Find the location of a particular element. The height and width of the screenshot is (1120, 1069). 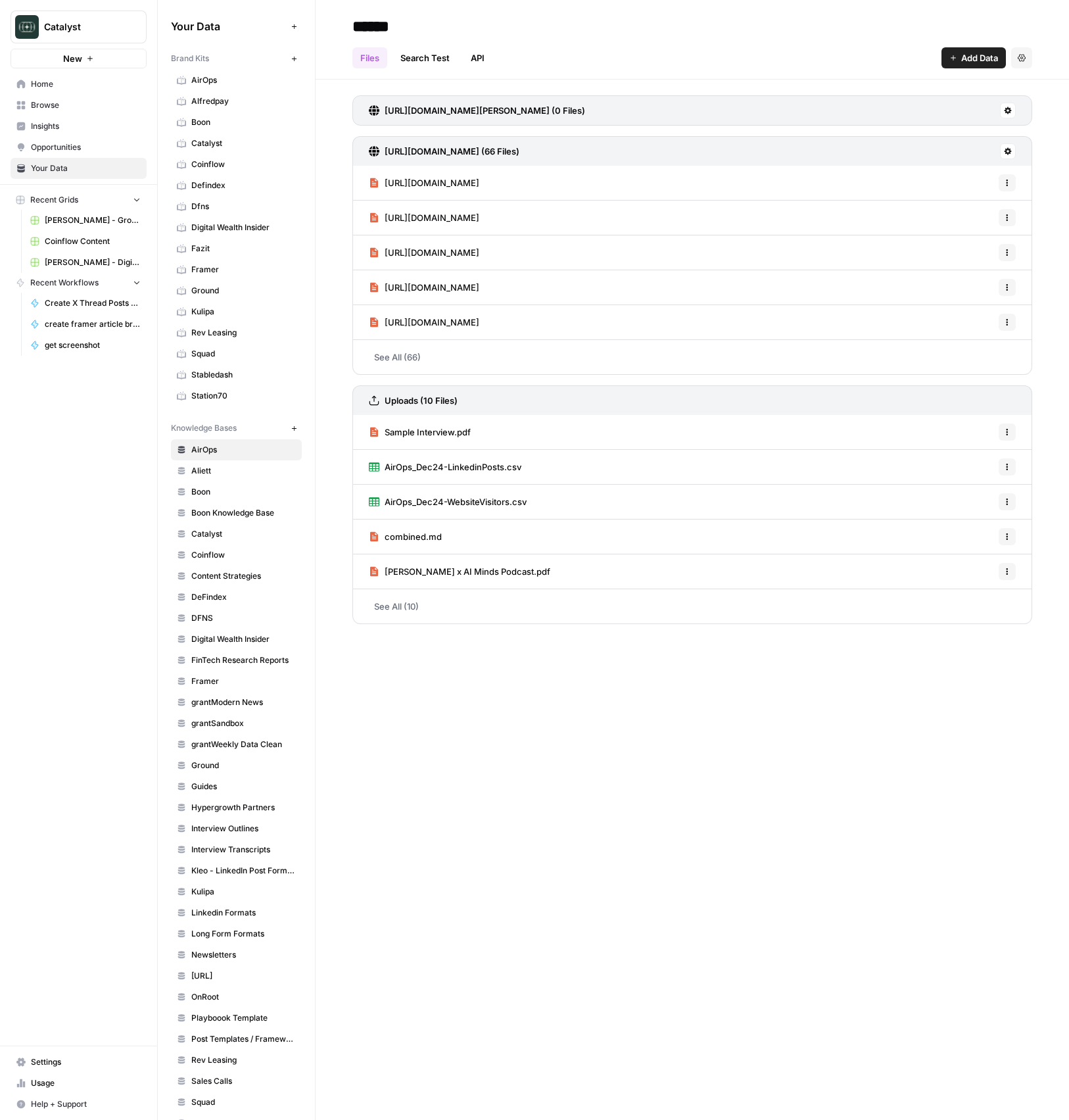

a: Playboook Template is located at coordinates (236, 1018).